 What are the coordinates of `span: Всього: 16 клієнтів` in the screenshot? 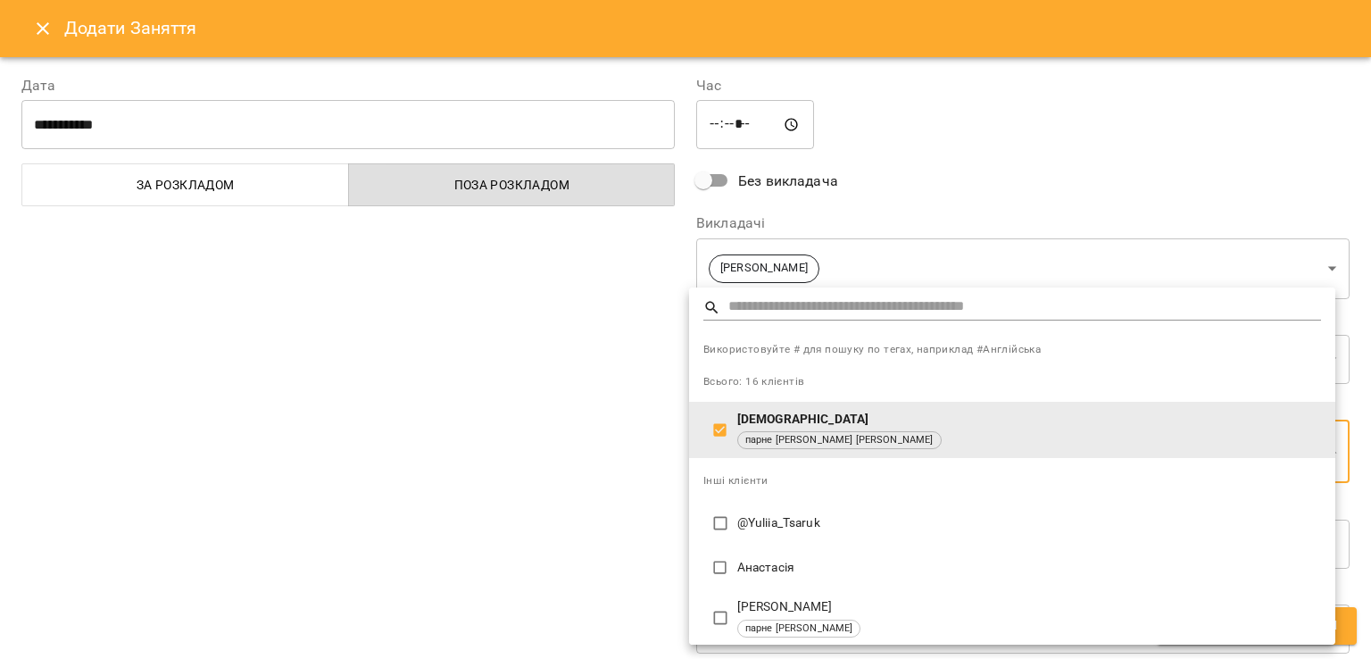 It's located at (753, 381).